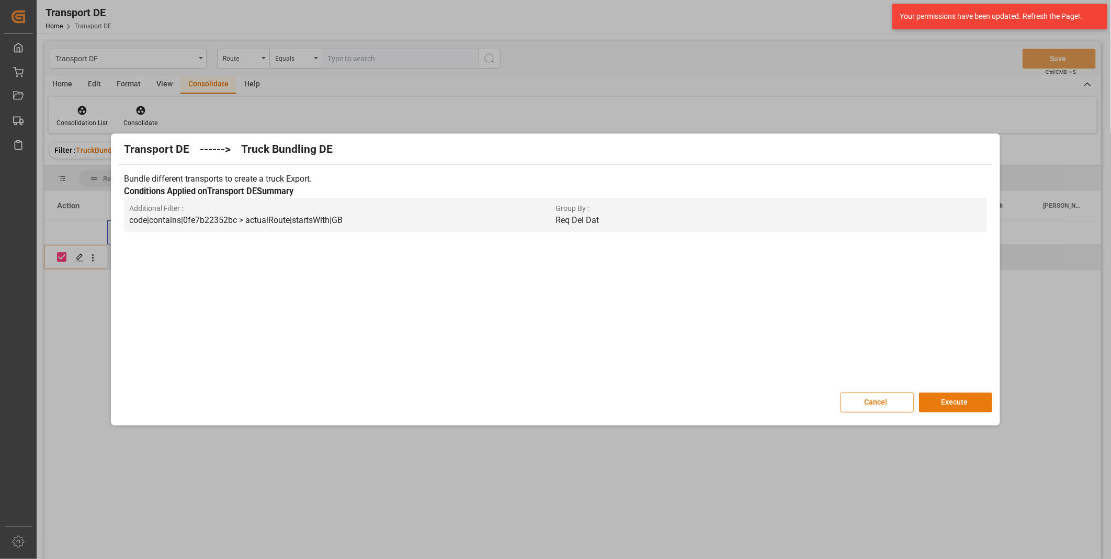  Describe the element at coordinates (768, 208) in the screenshot. I see `span: Group By :` at that location.